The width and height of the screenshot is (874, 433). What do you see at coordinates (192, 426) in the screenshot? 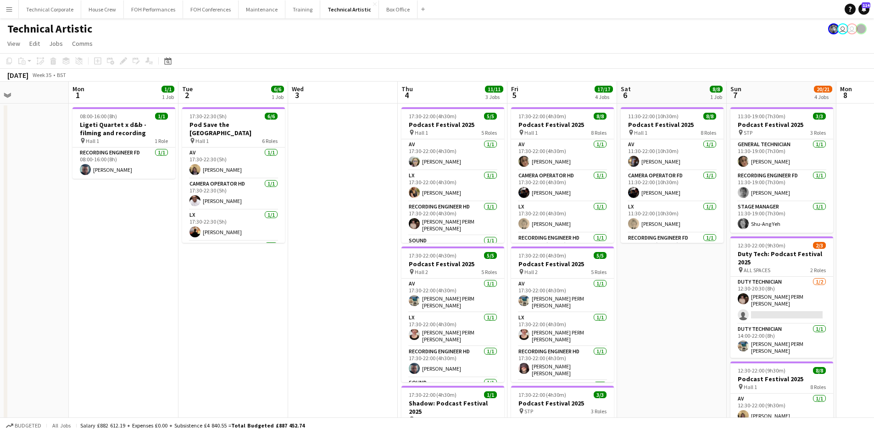
I see `div: Salary £882 612.19 + Expenses £0.00 + Subsistence £4 840.55 =` at bounding box center [192, 426].